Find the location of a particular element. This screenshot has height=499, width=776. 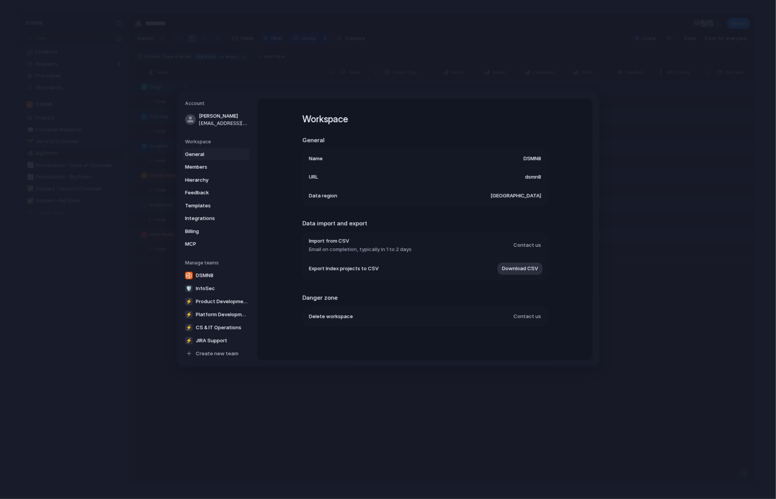

span: Export Index projects to CSV is located at coordinates (344, 269).